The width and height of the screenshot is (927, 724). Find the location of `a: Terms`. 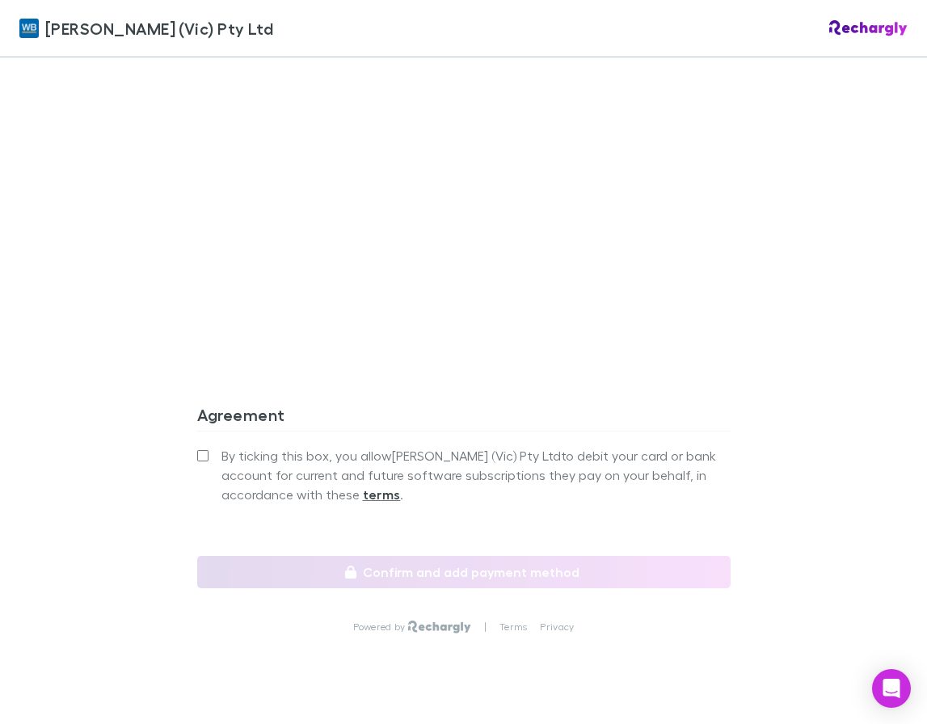

a: Terms is located at coordinates (513, 627).